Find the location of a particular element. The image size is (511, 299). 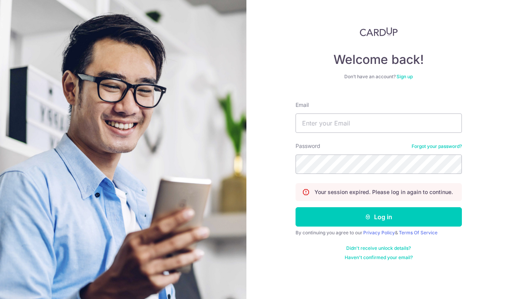

input: Enter your Email is located at coordinates (379, 123).